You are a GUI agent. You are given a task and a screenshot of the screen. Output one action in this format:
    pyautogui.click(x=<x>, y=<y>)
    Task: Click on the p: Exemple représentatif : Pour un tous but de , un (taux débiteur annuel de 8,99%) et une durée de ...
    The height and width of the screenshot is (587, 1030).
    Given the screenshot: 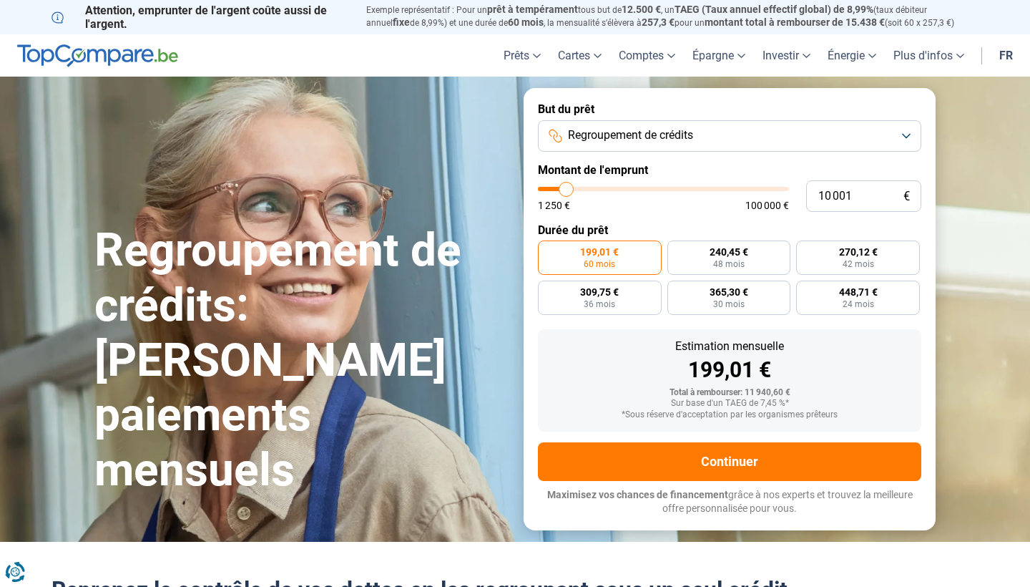 What is the action you would take?
    pyautogui.click(x=673, y=16)
    